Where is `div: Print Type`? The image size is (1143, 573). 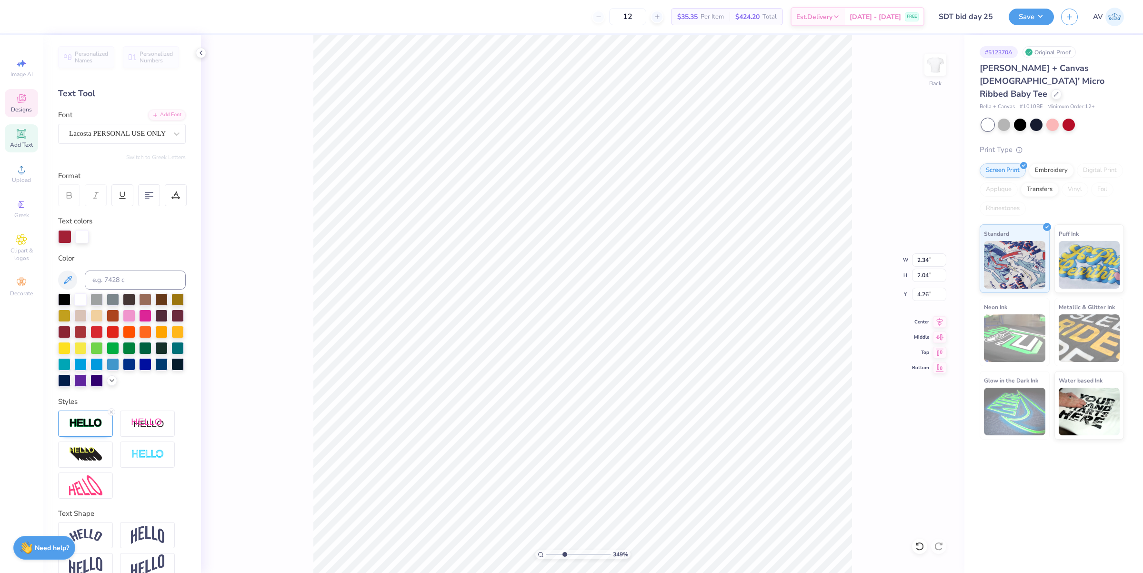 div: Print Type is located at coordinates (1052, 150).